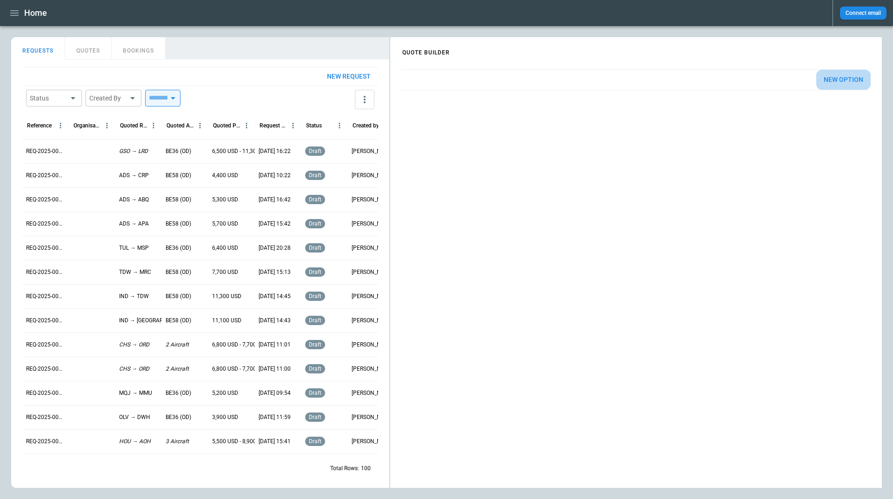 This screenshot has width=893, height=499. Describe the element at coordinates (366, 126) in the screenshot. I see `div: Created by` at that location.